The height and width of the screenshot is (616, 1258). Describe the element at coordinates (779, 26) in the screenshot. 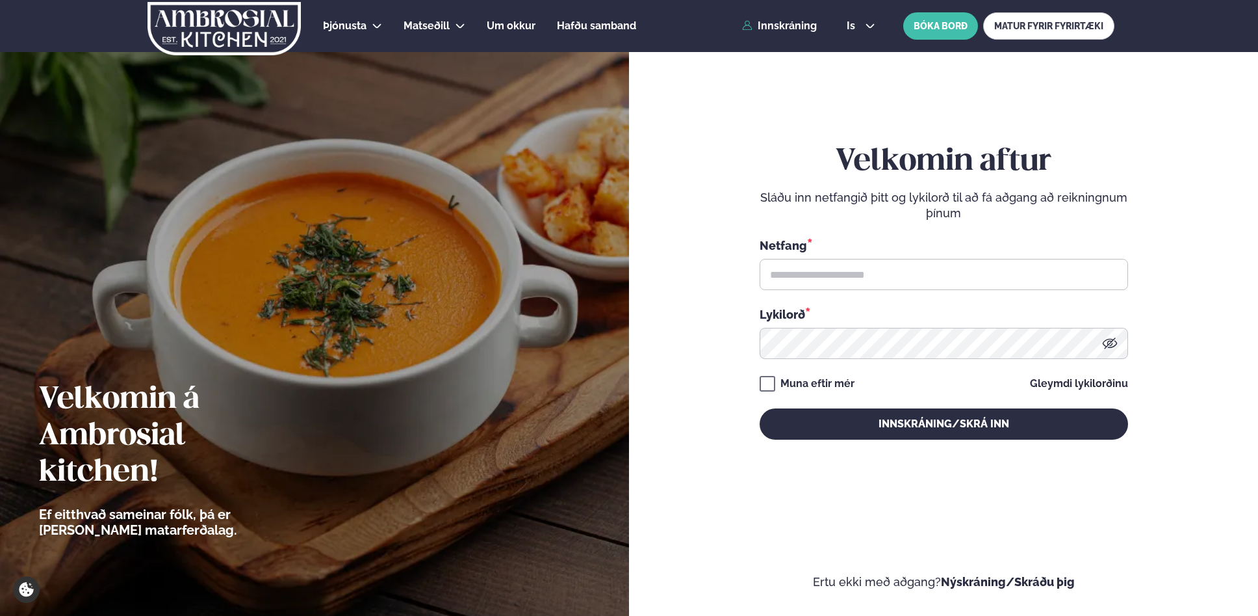

I see `a: Innskráning` at that location.